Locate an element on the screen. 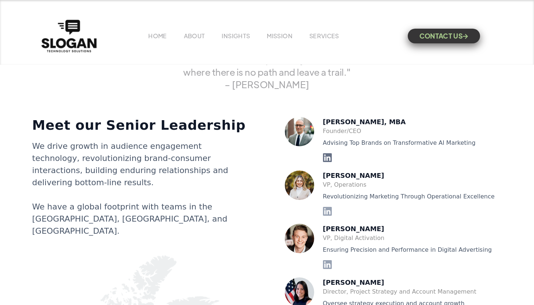  div: VP, Digital Activation is located at coordinates (413, 238).